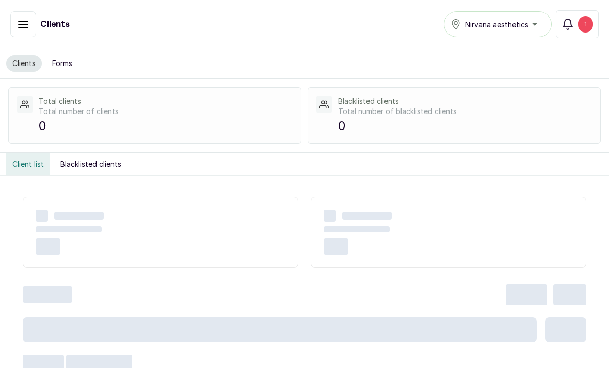 The height and width of the screenshot is (368, 609). I want to click on button: 1, so click(577, 24).